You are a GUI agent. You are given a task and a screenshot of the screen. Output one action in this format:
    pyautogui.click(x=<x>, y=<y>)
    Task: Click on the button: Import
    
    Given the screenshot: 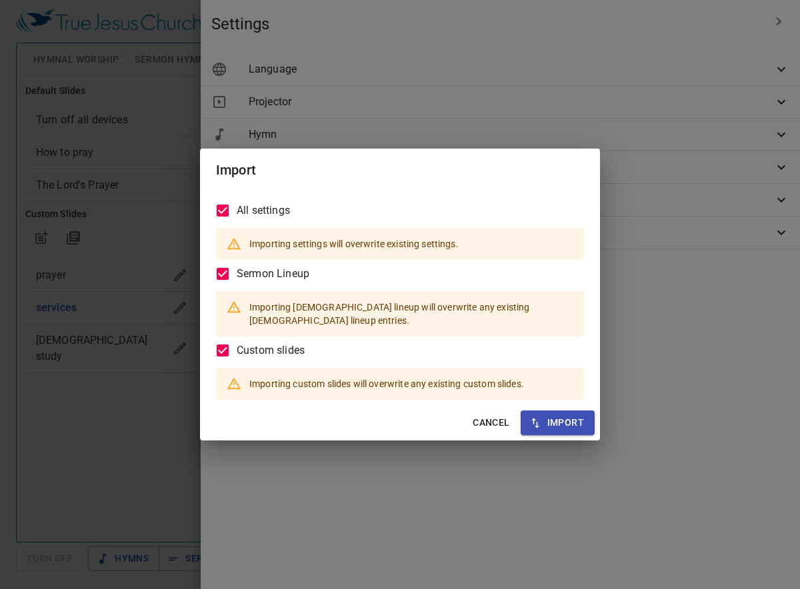 What is the action you would take?
    pyautogui.click(x=557, y=422)
    